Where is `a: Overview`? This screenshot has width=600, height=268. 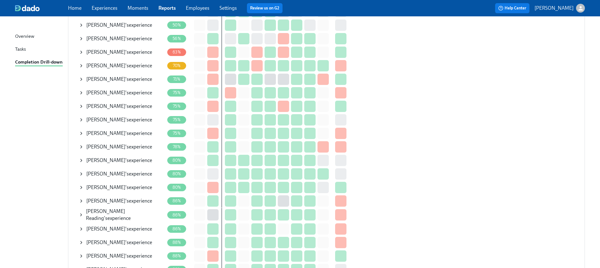
a: Overview is located at coordinates (39, 37).